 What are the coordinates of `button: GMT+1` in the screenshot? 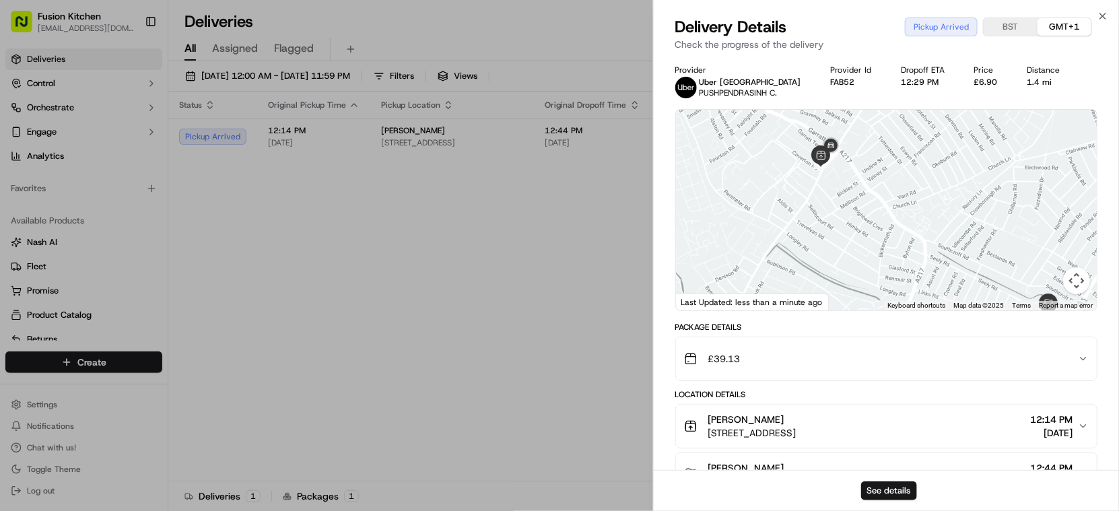 It's located at (1064, 27).